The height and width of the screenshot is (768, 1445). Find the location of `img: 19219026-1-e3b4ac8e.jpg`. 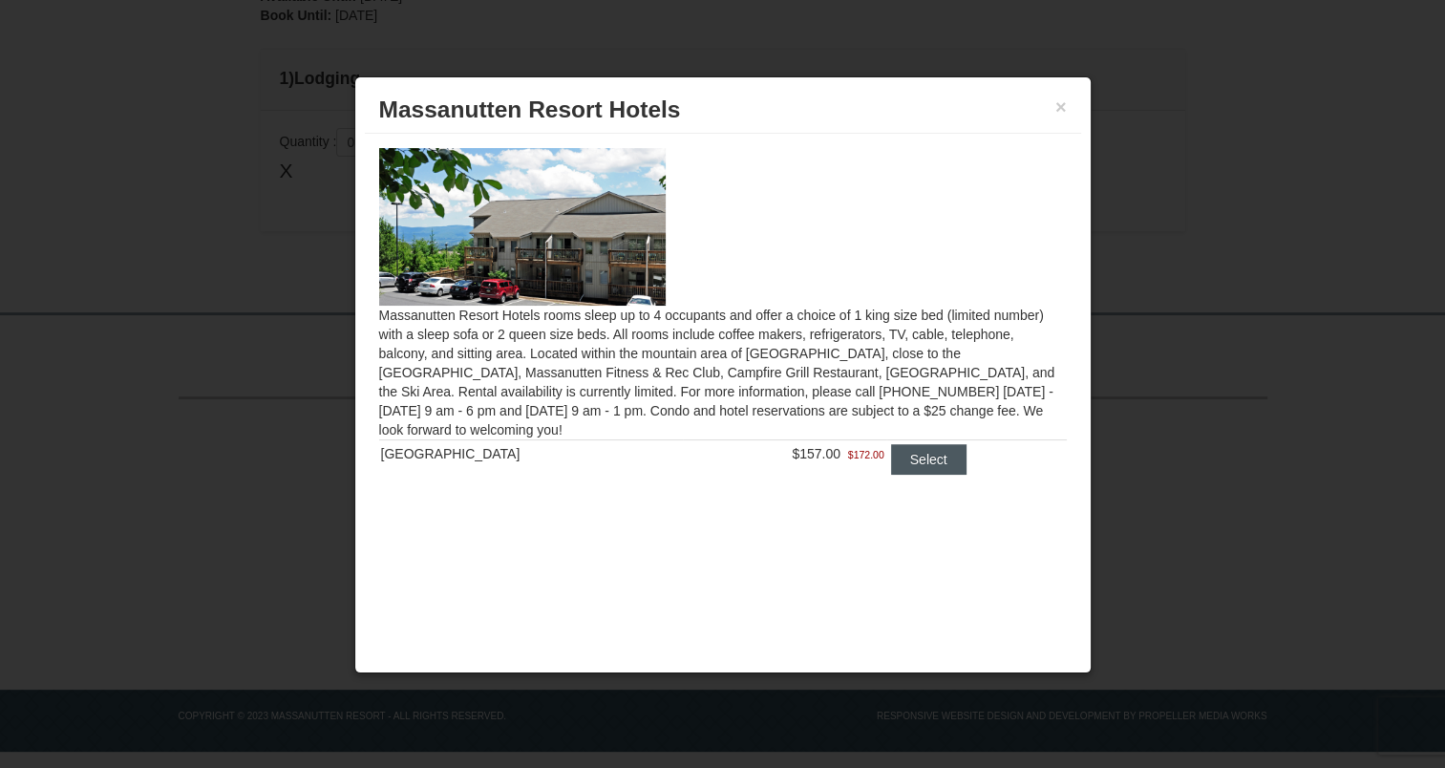

img: 19219026-1-e3b4ac8e.jpg is located at coordinates (523, 226).